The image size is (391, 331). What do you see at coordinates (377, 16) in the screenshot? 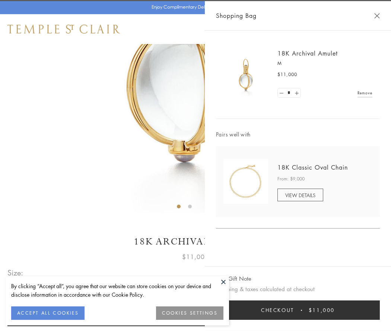
I see `button: Close Shopping Bag` at bounding box center [377, 16].